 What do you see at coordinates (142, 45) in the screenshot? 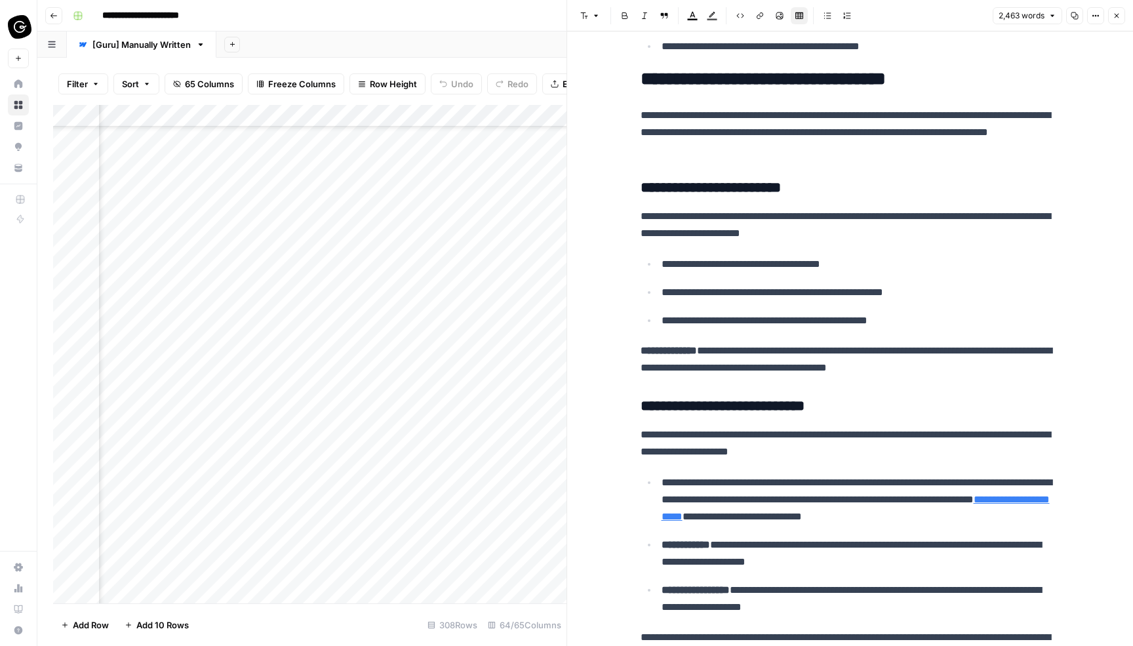
I see `div: [Guru] Manually Written` at bounding box center [142, 45].